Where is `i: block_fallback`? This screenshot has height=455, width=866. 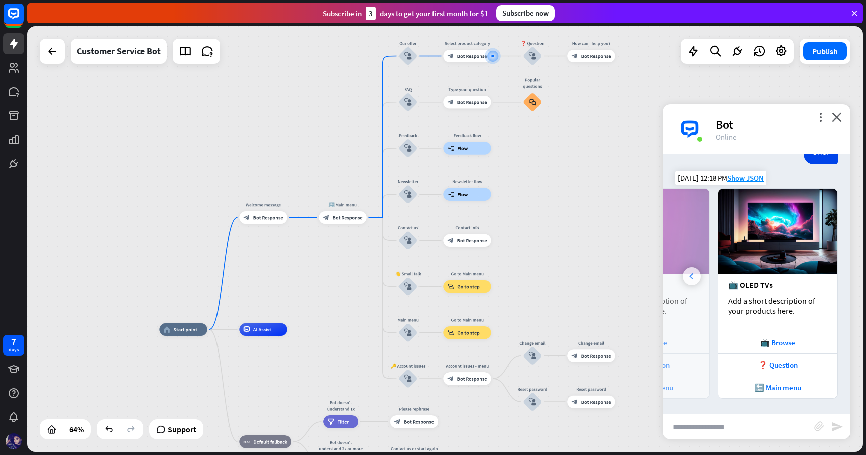 i: block_fallback is located at coordinates (246, 442).